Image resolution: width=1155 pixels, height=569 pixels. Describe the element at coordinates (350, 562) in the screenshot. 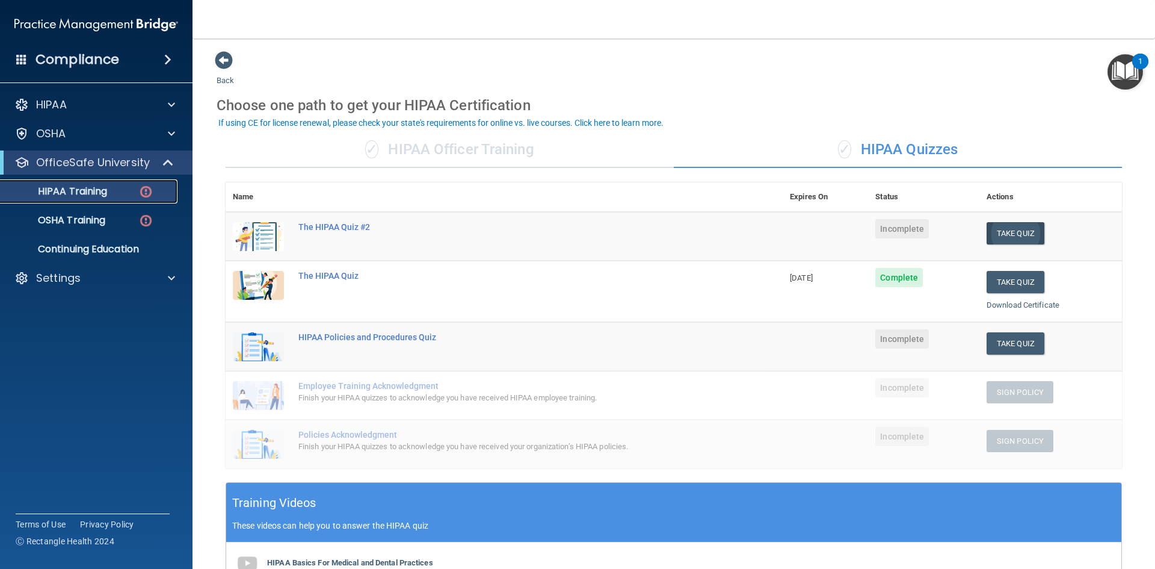

I see `b: HIPAA Basics For Medical and Dental Practices` at that location.